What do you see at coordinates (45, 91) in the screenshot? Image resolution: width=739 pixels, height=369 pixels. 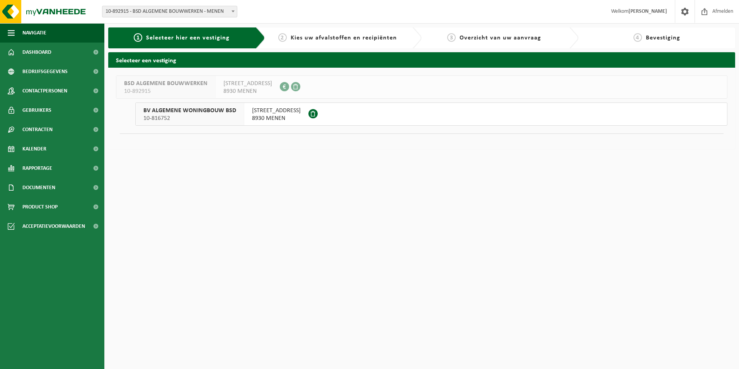 I see `span: Contactpersonen` at bounding box center [45, 91].